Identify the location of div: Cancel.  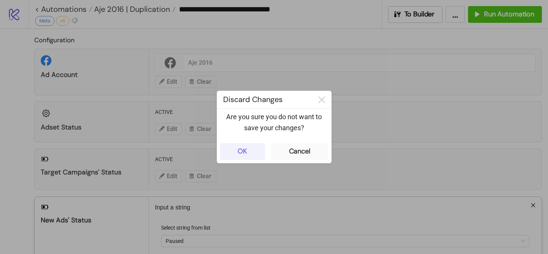
(299, 151).